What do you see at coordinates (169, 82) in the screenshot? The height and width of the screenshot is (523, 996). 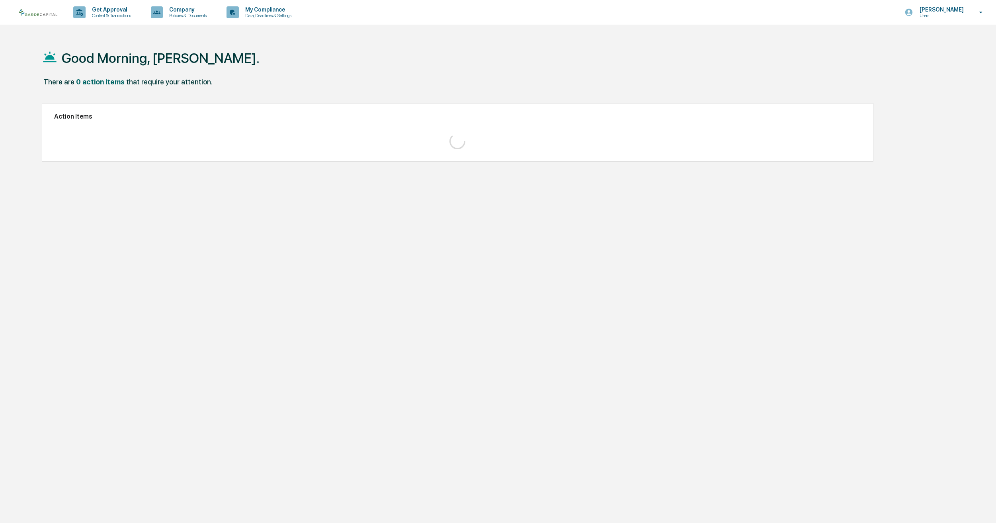 I see `div: that require your attention.` at bounding box center [169, 82].